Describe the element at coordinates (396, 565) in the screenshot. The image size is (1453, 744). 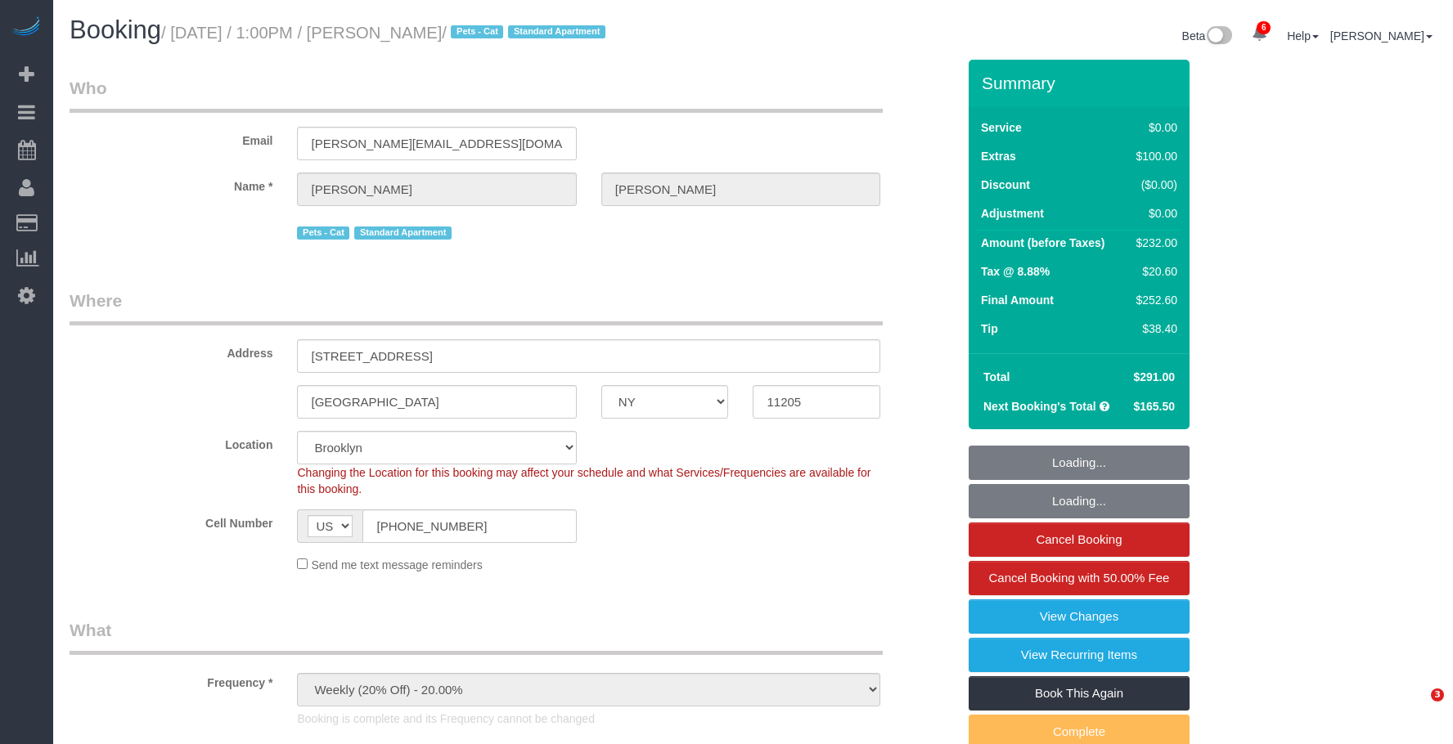
I see `span: Send me text message reminders` at that location.